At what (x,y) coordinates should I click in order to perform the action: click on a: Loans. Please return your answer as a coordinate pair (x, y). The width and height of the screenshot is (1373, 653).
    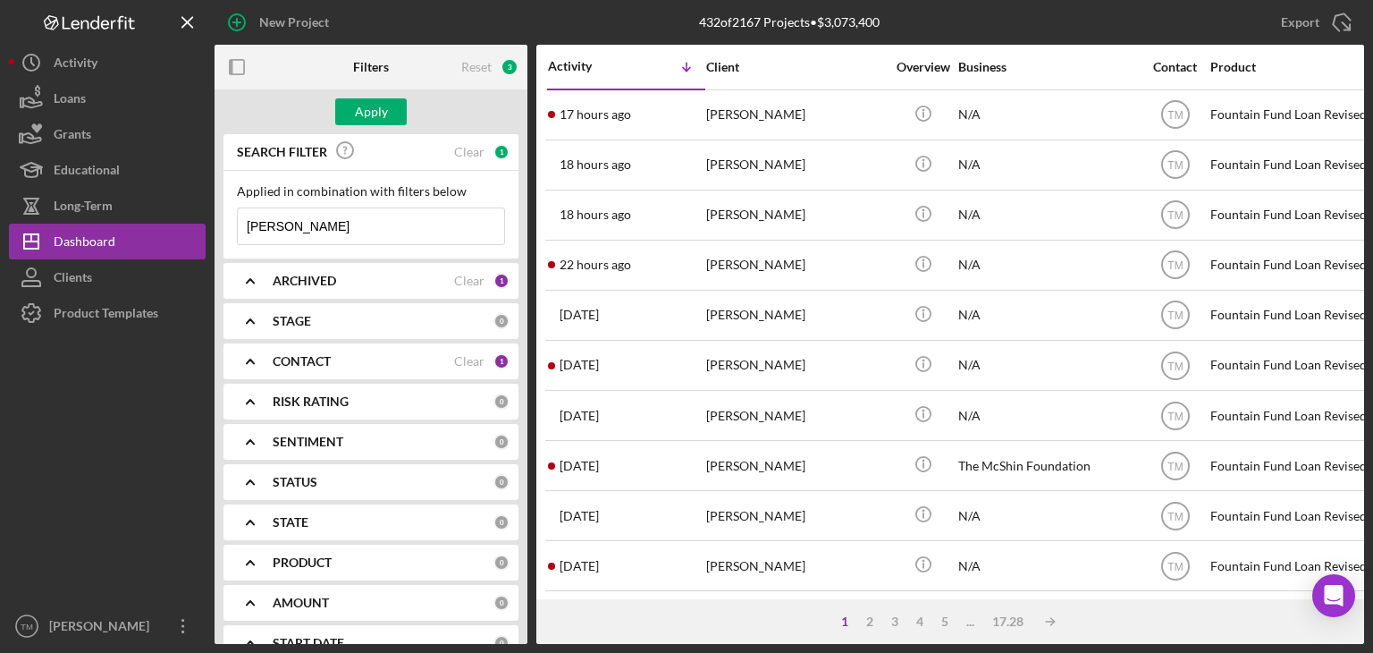
    Looking at the image, I should click on (107, 98).